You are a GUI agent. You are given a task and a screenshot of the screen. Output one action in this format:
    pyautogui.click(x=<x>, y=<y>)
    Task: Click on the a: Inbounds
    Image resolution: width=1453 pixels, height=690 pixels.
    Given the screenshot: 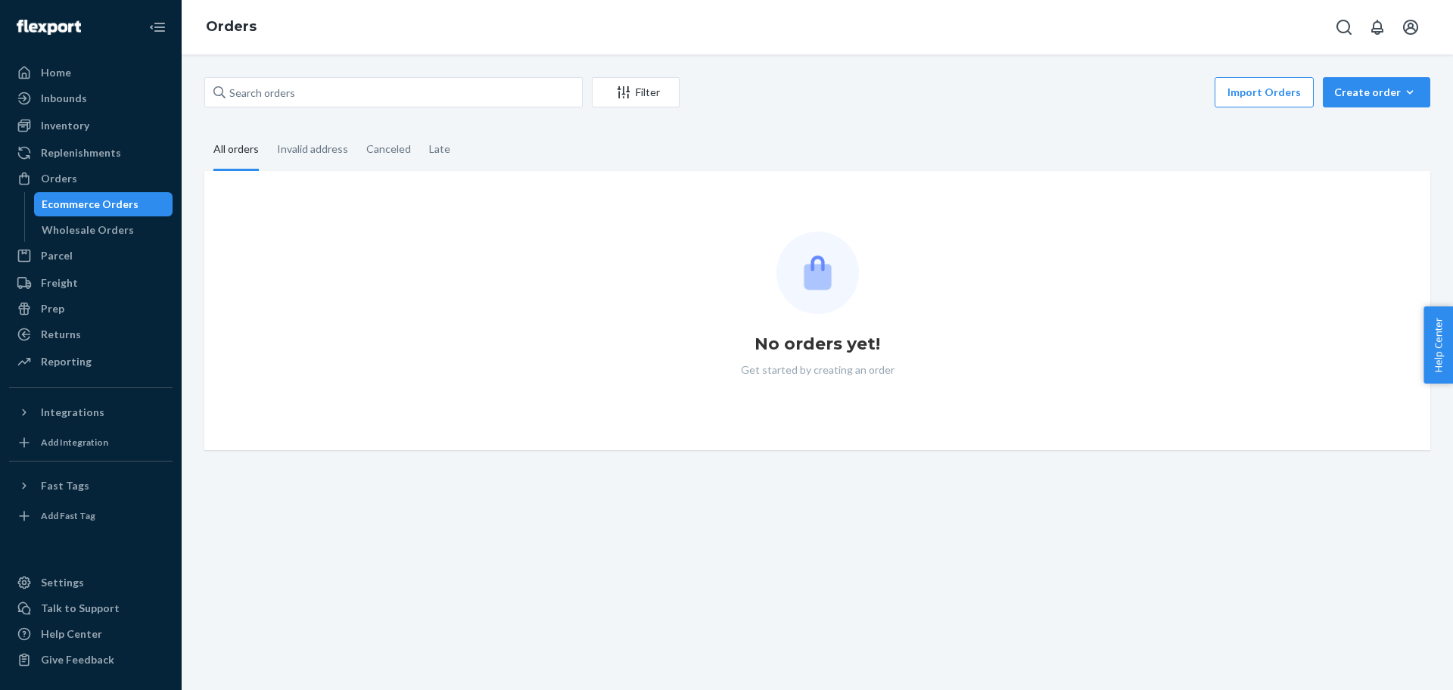 What is the action you would take?
    pyautogui.click(x=91, y=98)
    